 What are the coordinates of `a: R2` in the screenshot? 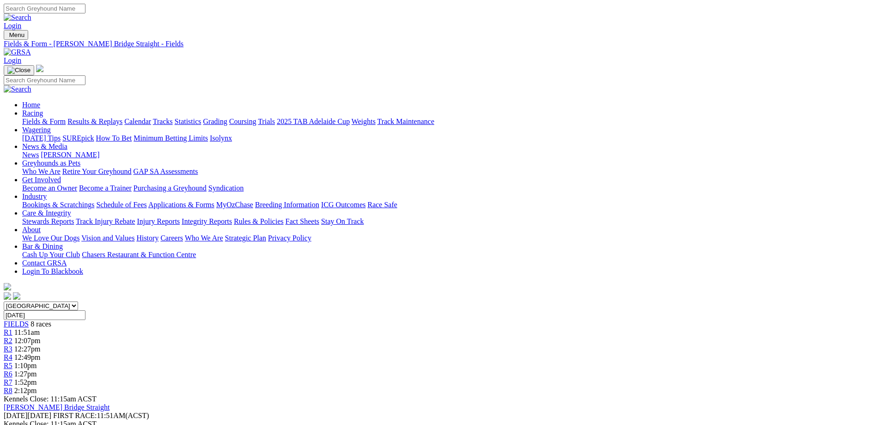 It's located at (8, 340).